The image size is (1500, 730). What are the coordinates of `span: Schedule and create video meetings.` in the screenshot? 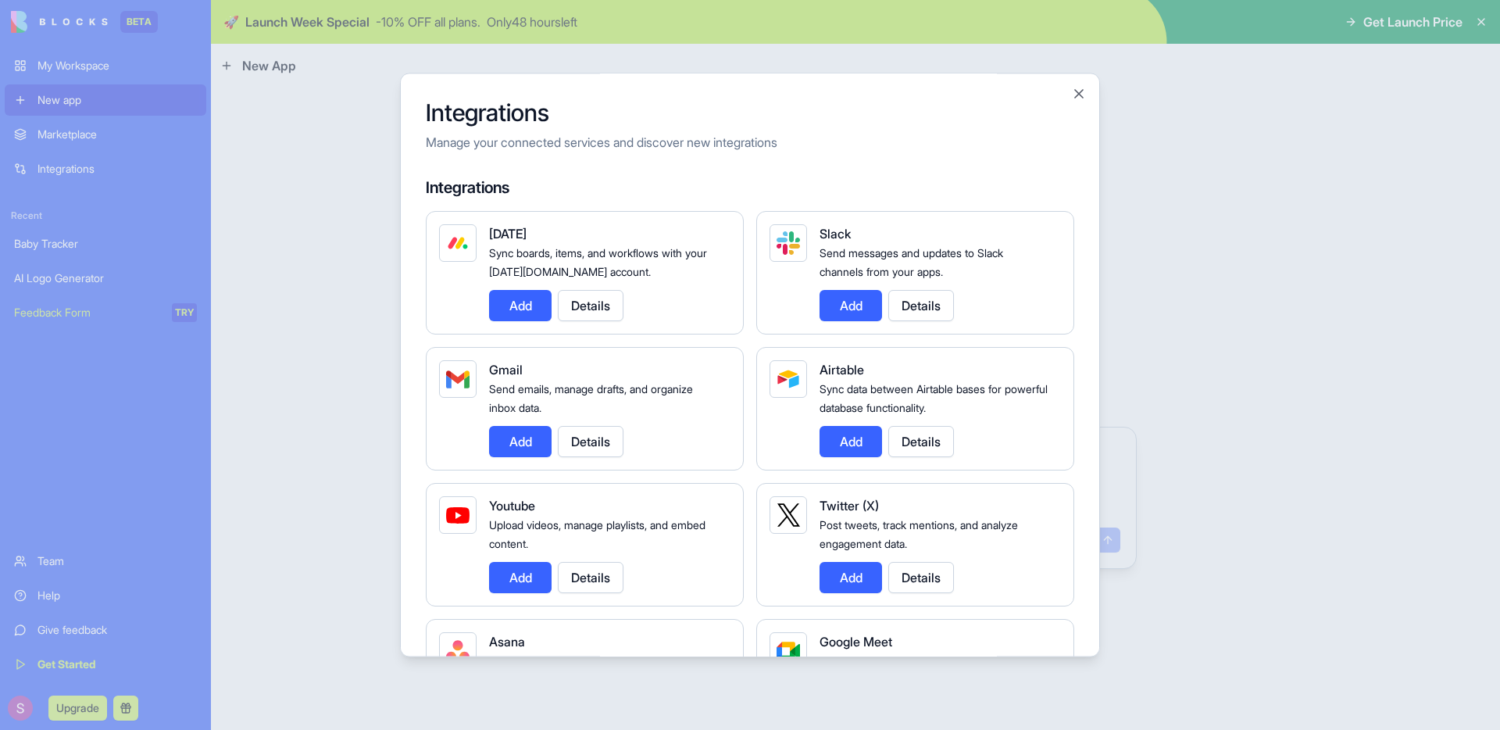 It's located at (910, 660).